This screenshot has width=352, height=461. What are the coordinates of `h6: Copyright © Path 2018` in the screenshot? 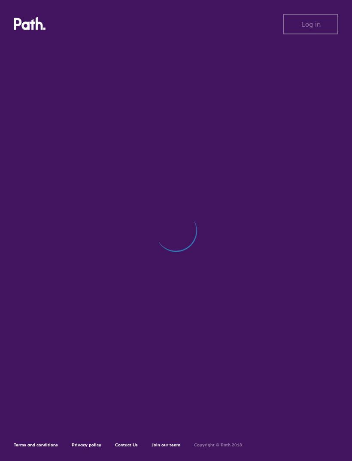 It's located at (218, 445).